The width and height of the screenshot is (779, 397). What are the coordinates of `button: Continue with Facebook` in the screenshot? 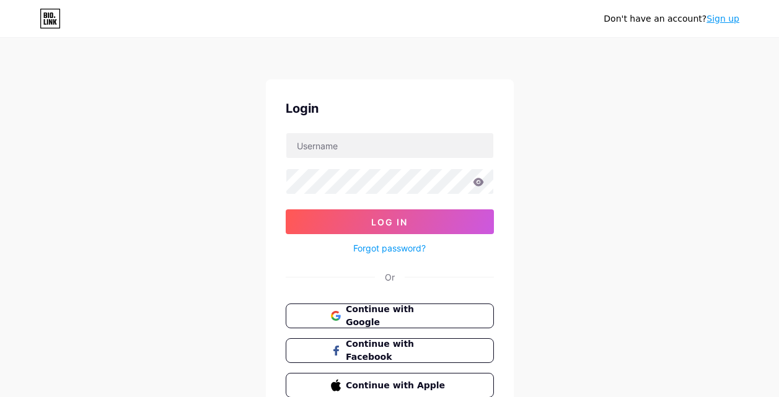 It's located at (390, 351).